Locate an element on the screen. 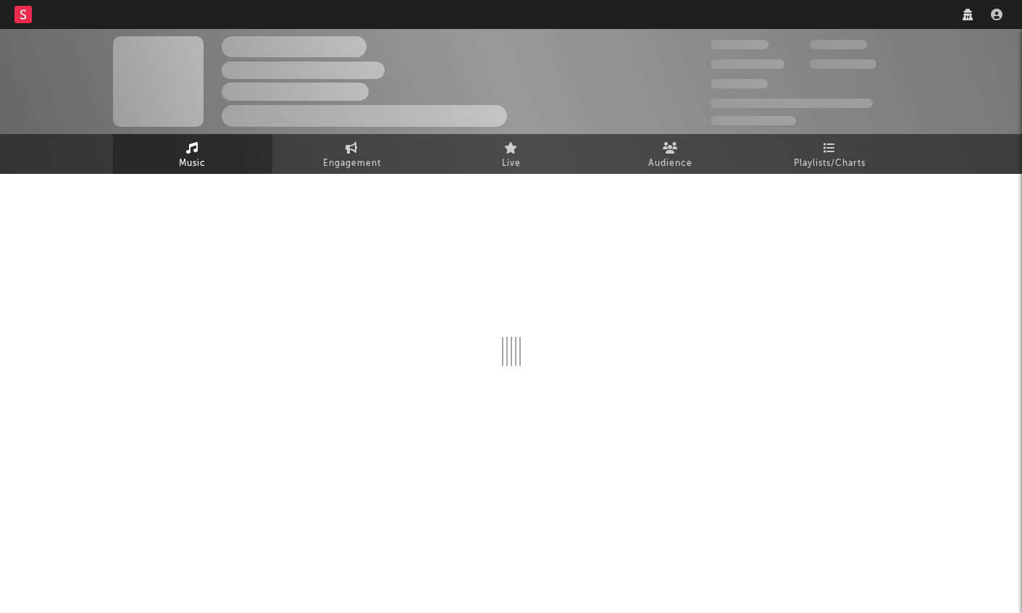 The width and height of the screenshot is (1022, 613). span: 300,000 is located at coordinates (739, 44).